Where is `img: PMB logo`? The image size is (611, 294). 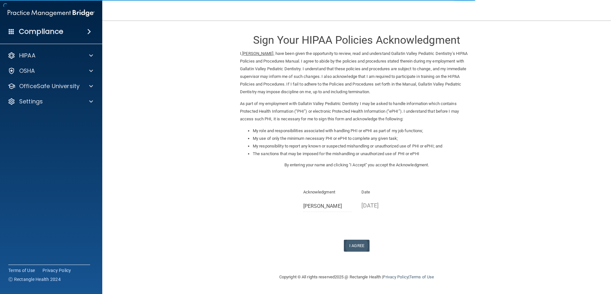
img: PMB logo is located at coordinates (51, 13).